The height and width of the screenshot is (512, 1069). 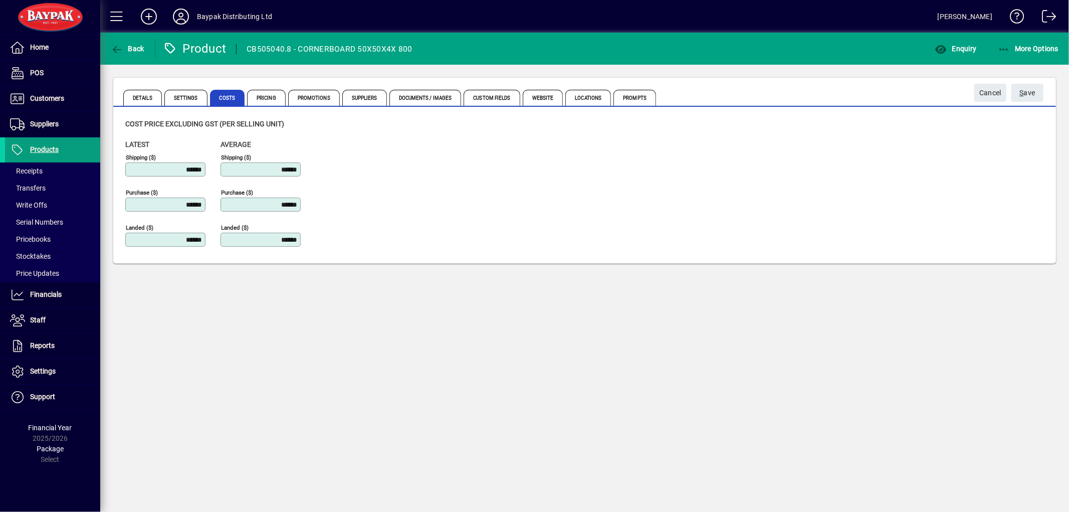 What do you see at coordinates (634, 98) in the screenshot?
I see `span: Prompts` at bounding box center [634, 98].